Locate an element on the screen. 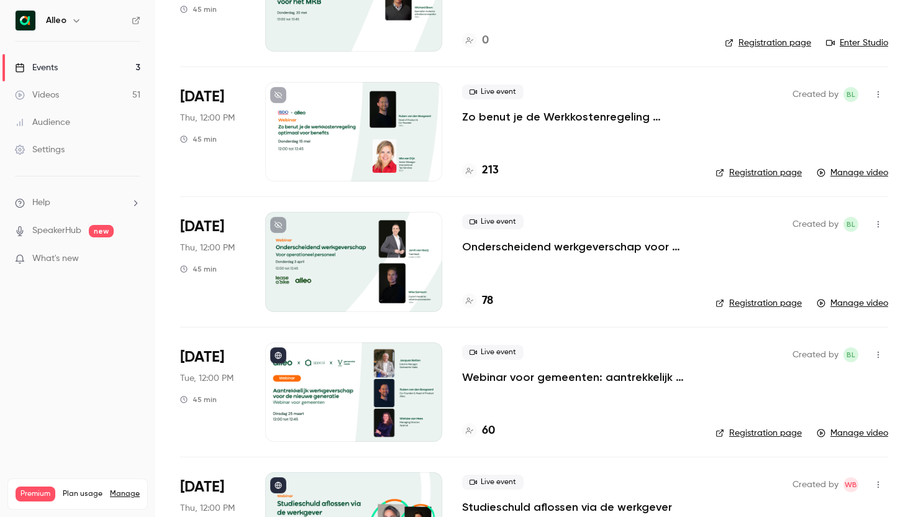 This screenshot has width=913, height=517. a: Webinar voor gemeenten: aantrekkelijk werkgeverschap voor de nieuwe generatie is located at coordinates (579, 377).